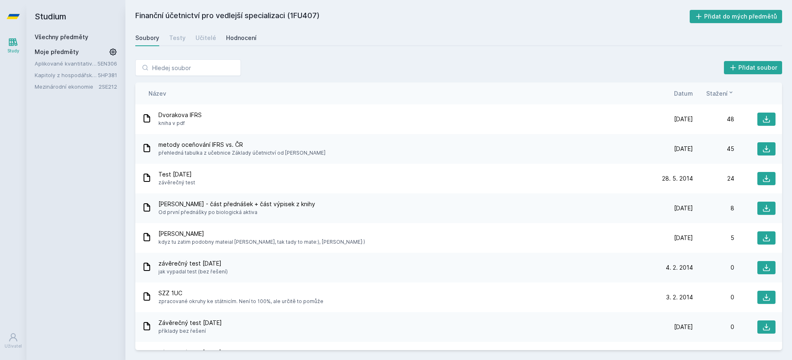  I want to click on span: jak vypadal test (bez řešení), so click(193, 272).